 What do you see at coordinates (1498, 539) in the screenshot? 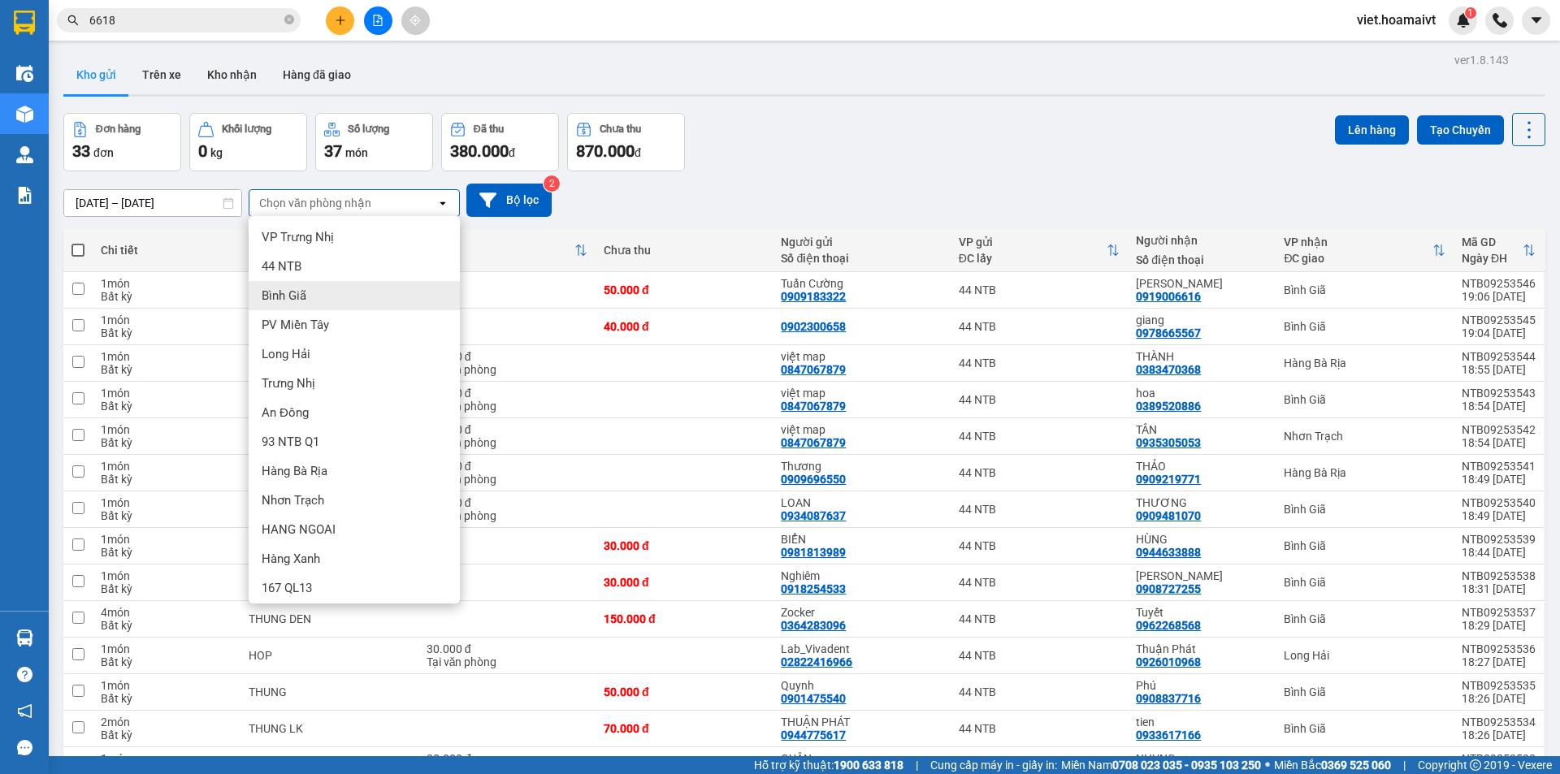
I see `div: NTB09253539` at bounding box center [1498, 539].